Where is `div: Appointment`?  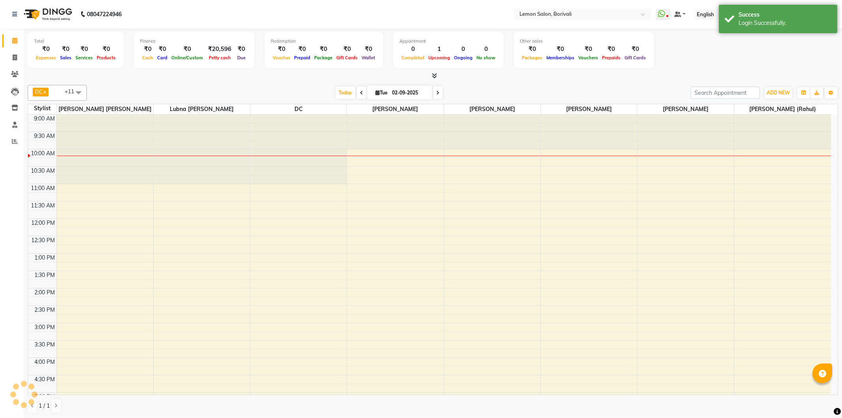 div: Appointment is located at coordinates (448, 41).